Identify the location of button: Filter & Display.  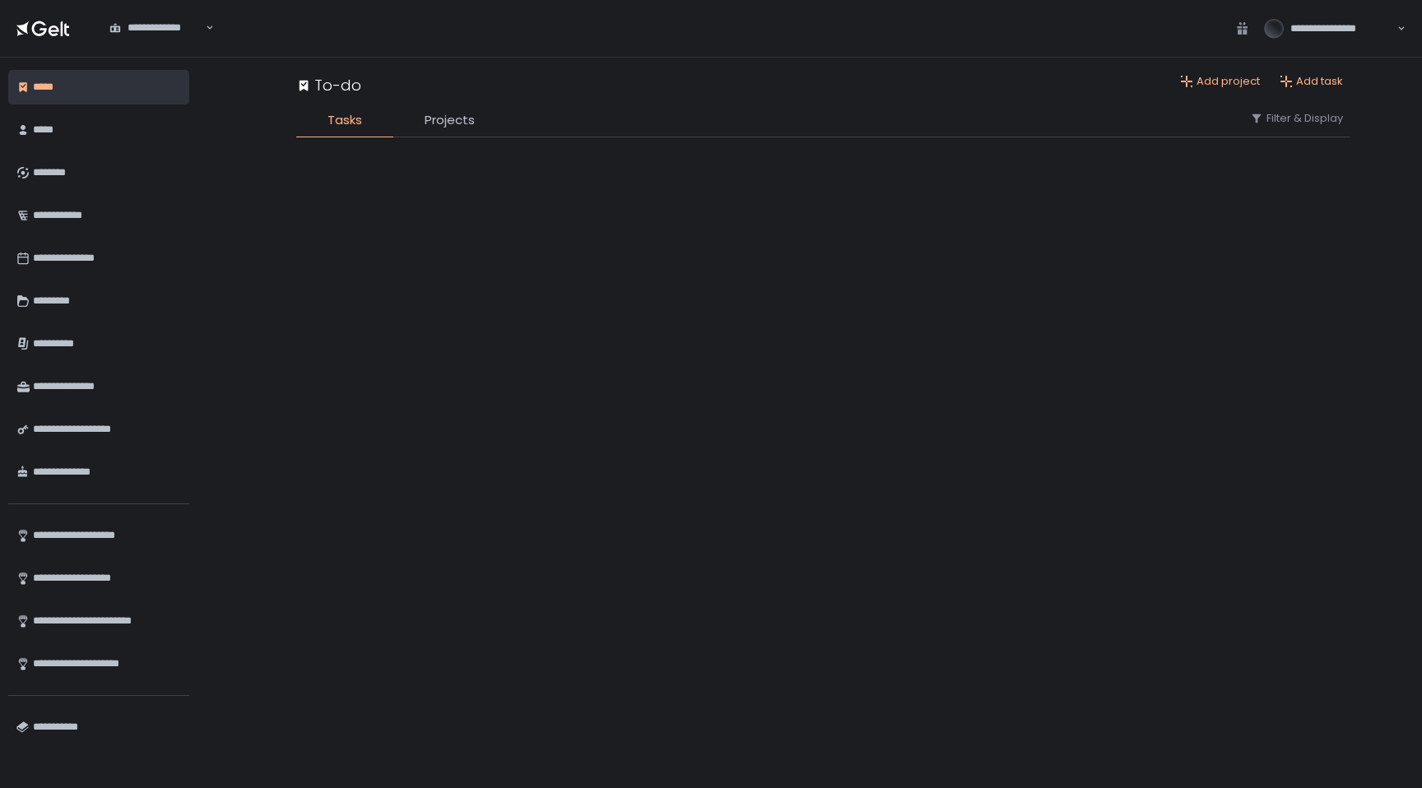
(1296, 118).